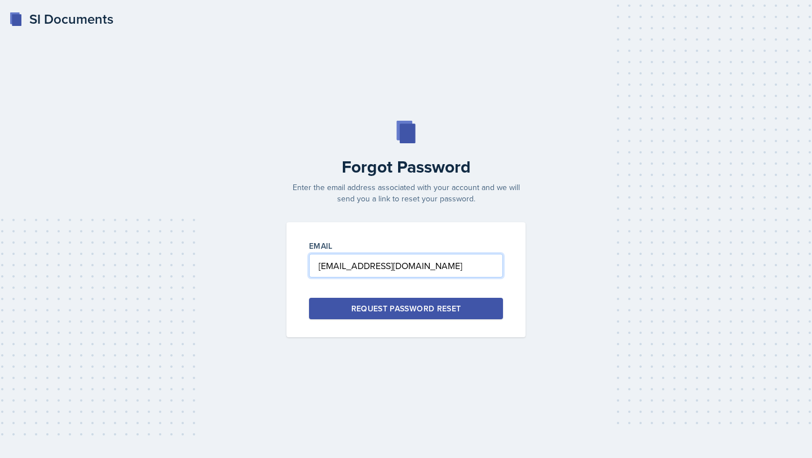 The width and height of the screenshot is (812, 458). What do you see at coordinates (61, 19) in the screenshot?
I see `a: SI Documents` at bounding box center [61, 19].